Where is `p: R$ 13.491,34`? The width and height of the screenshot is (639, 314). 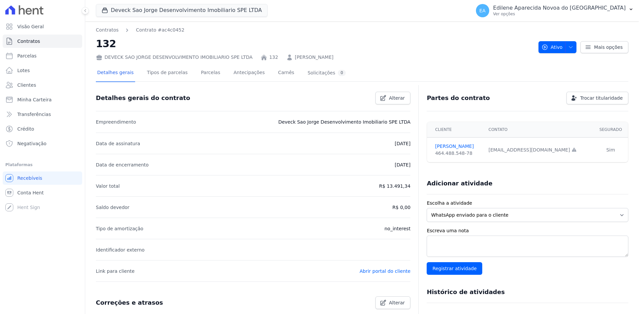
p: R$ 13.491,34 is located at coordinates (395, 186).